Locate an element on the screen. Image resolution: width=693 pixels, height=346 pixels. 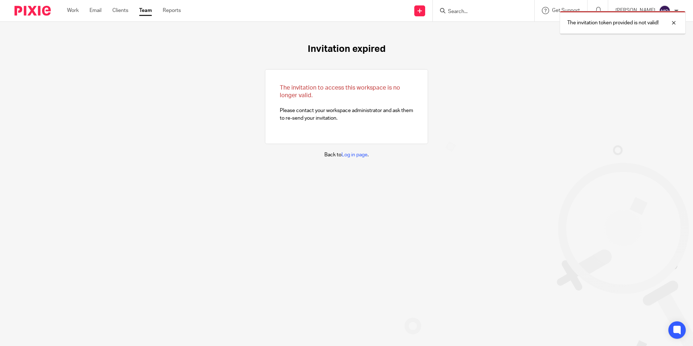
a: Log in page is located at coordinates (355, 155).